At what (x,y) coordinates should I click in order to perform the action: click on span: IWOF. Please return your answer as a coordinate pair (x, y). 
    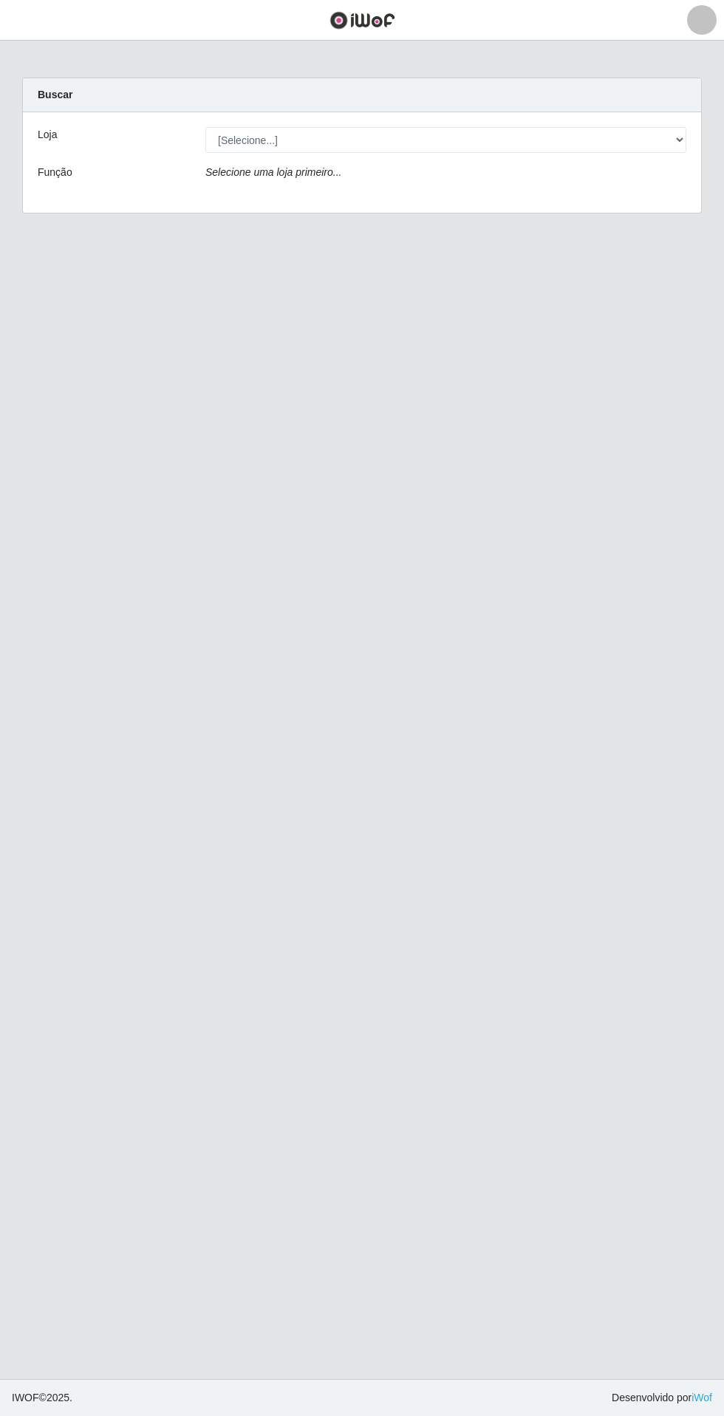
    Looking at the image, I should click on (25, 1398).